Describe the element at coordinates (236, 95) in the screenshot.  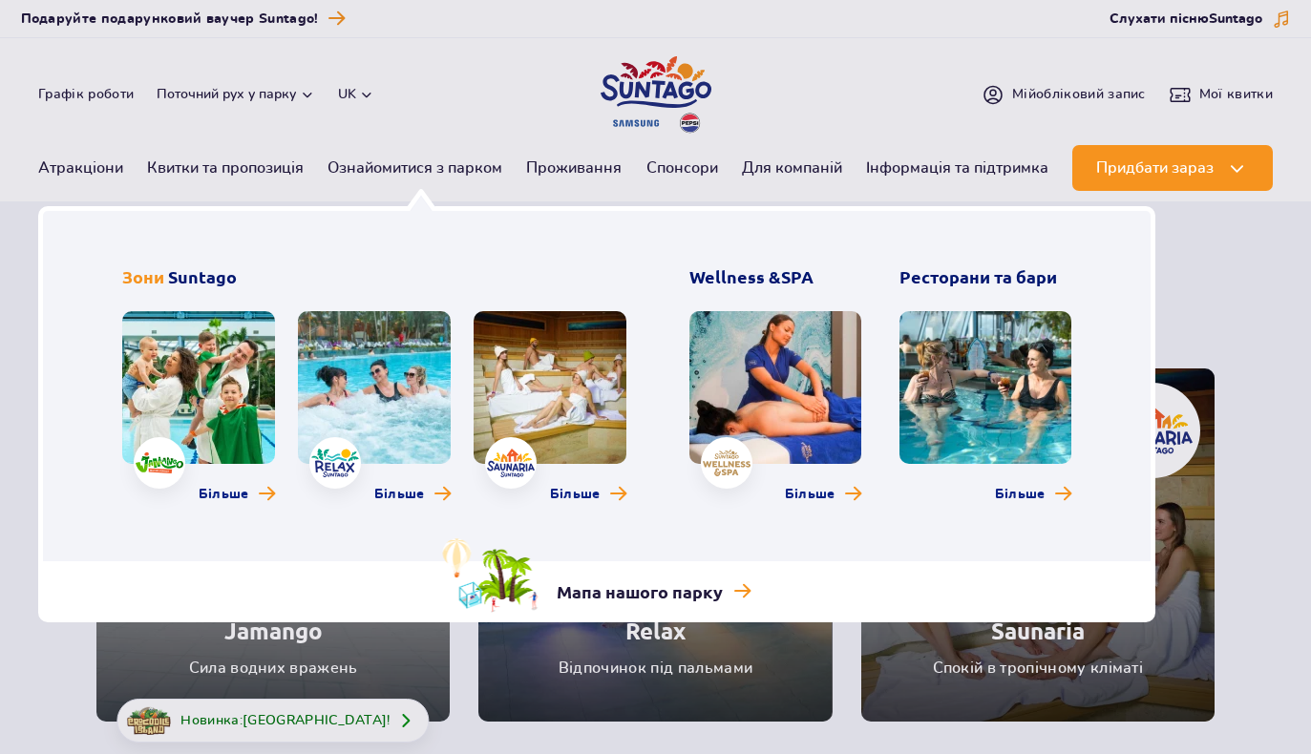
I see `button: Поточний рух у парку` at that location.